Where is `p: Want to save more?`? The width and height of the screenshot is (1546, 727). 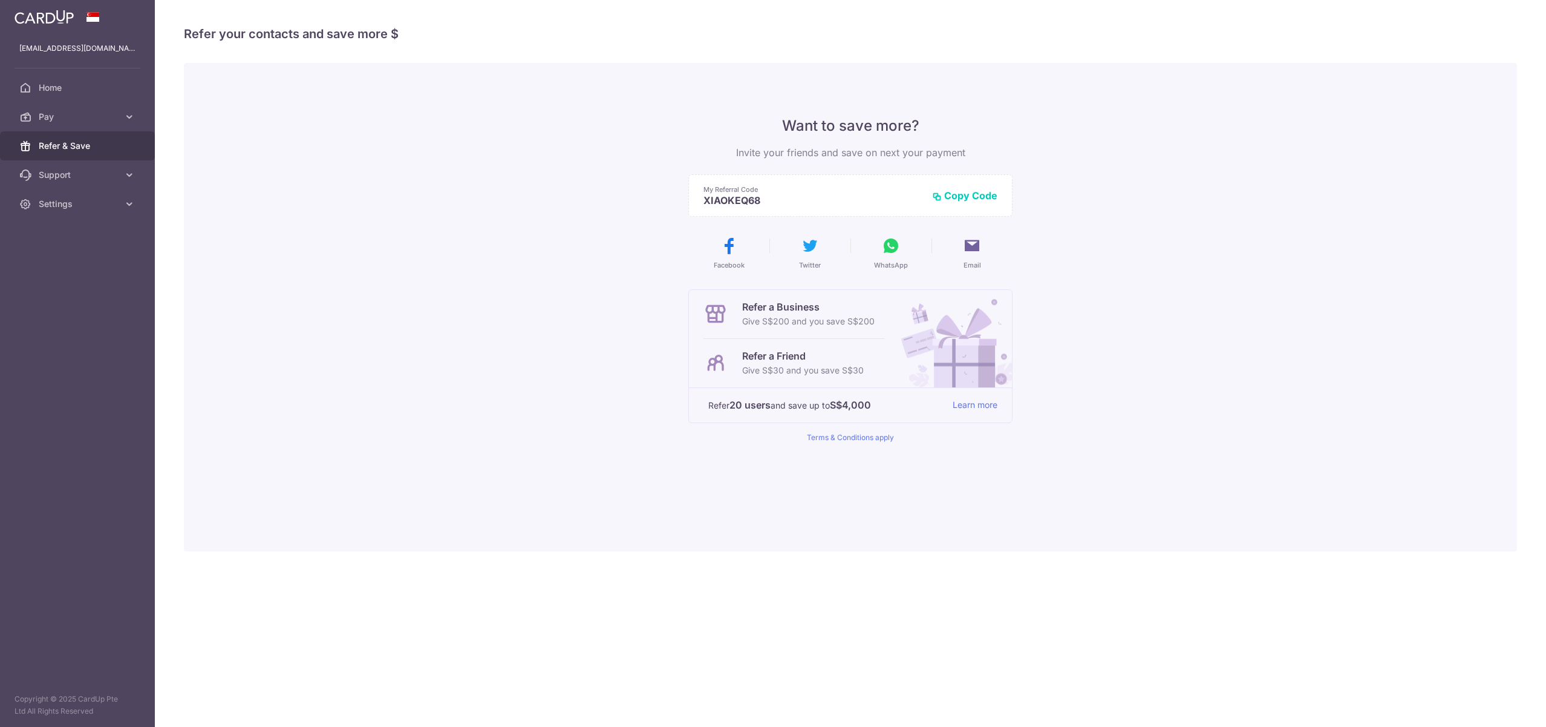
p: Want to save more? is located at coordinates (851, 126).